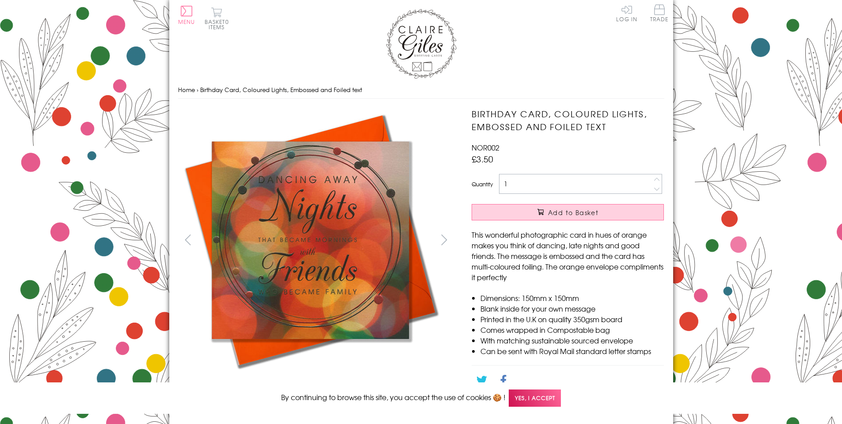 This screenshot has height=424, width=842. Describe the element at coordinates (187, 15) in the screenshot. I see `button: Menu` at that location.